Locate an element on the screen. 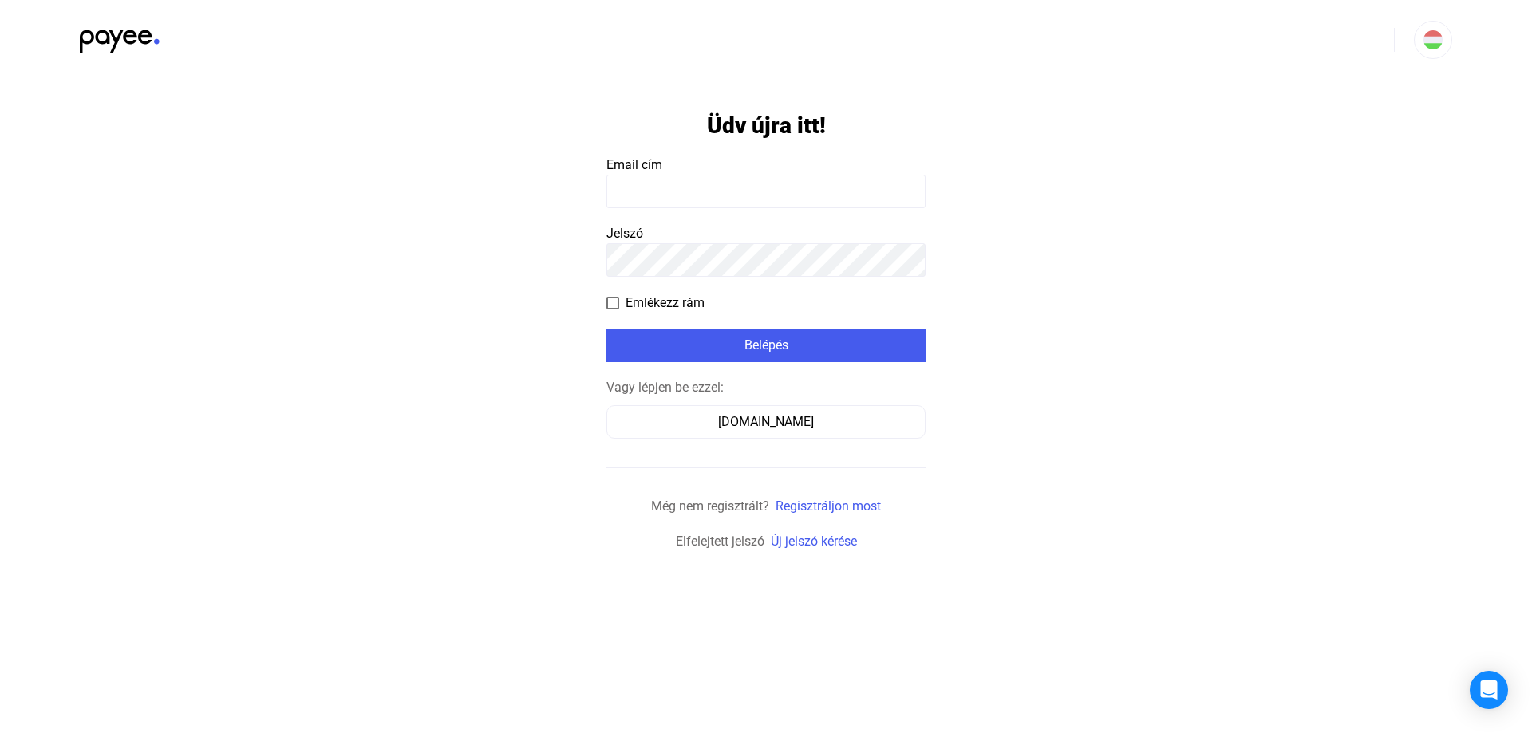 The width and height of the screenshot is (1532, 733). button: HU is located at coordinates (1433, 40).